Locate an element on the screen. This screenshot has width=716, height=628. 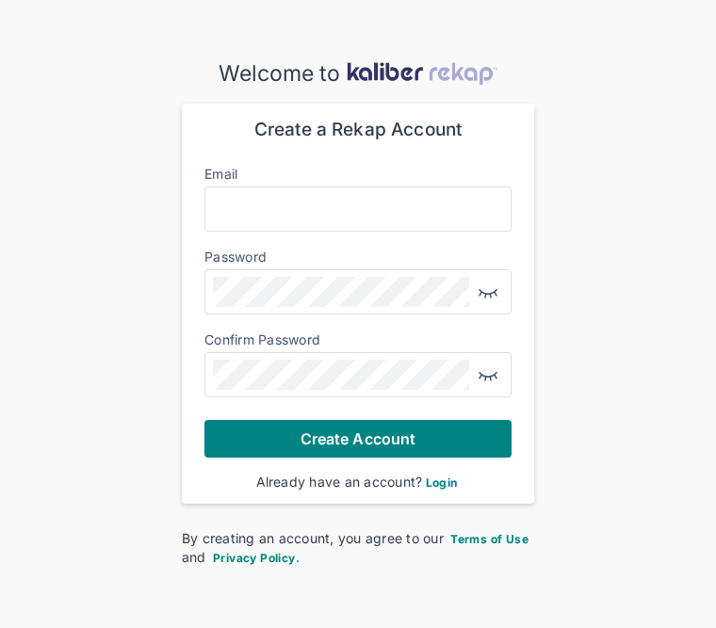
span: Login is located at coordinates (442, 482).